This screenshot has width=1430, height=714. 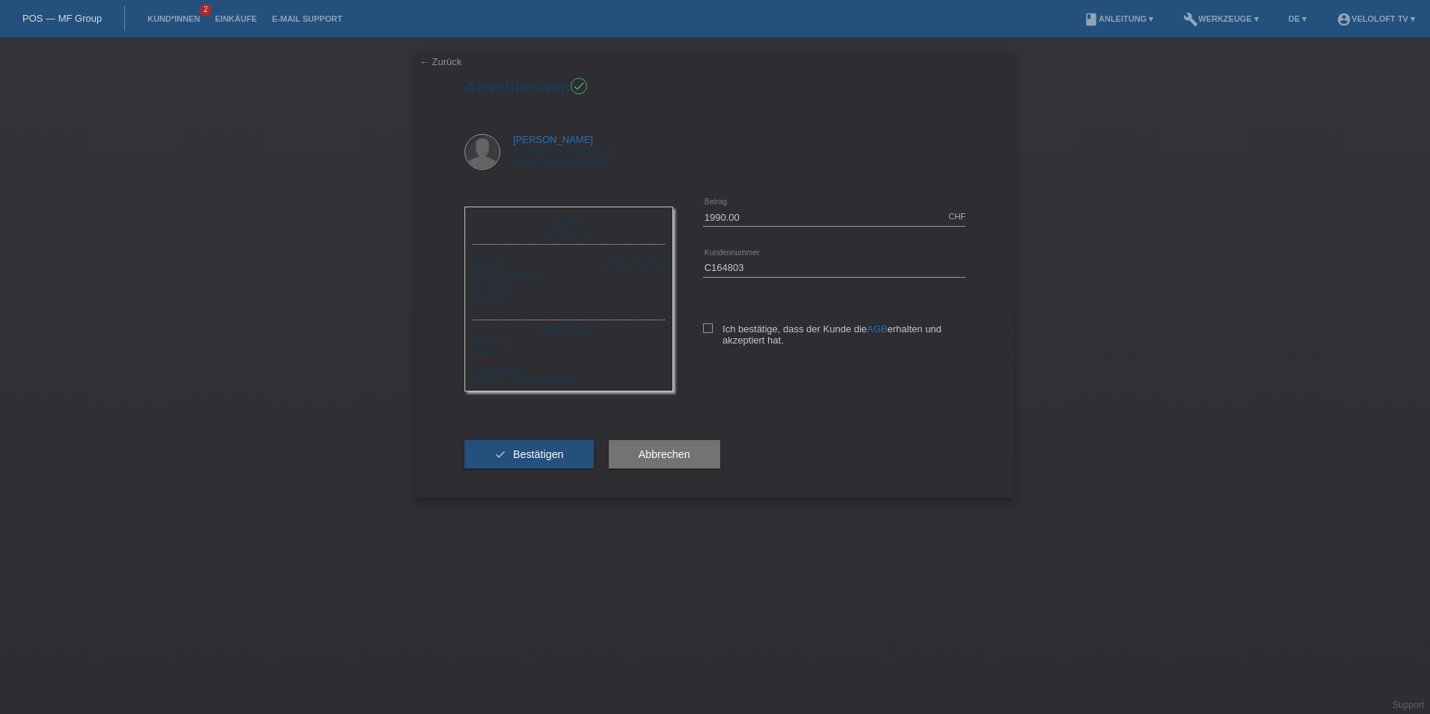 I want to click on div: CHF 1'990.00, so click(x=635, y=265).